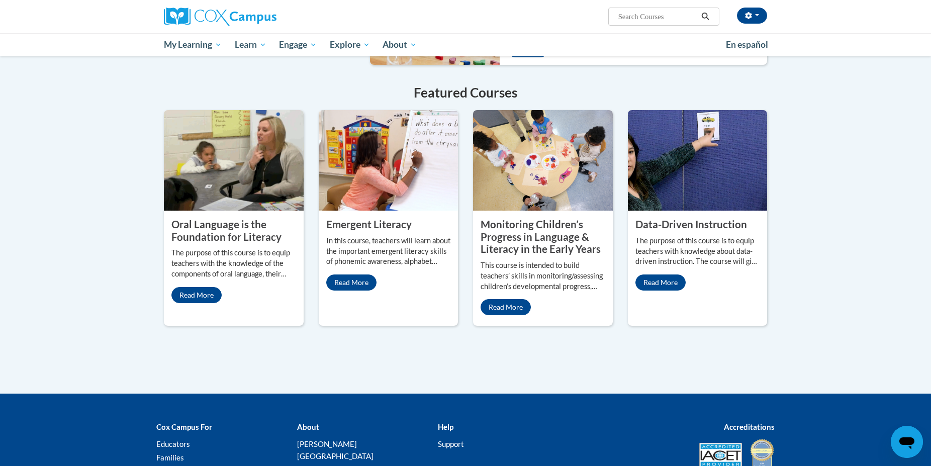 The height and width of the screenshot is (466, 931). Describe the element at coordinates (259, 17) in the screenshot. I see `a: Cox Campus` at that location.